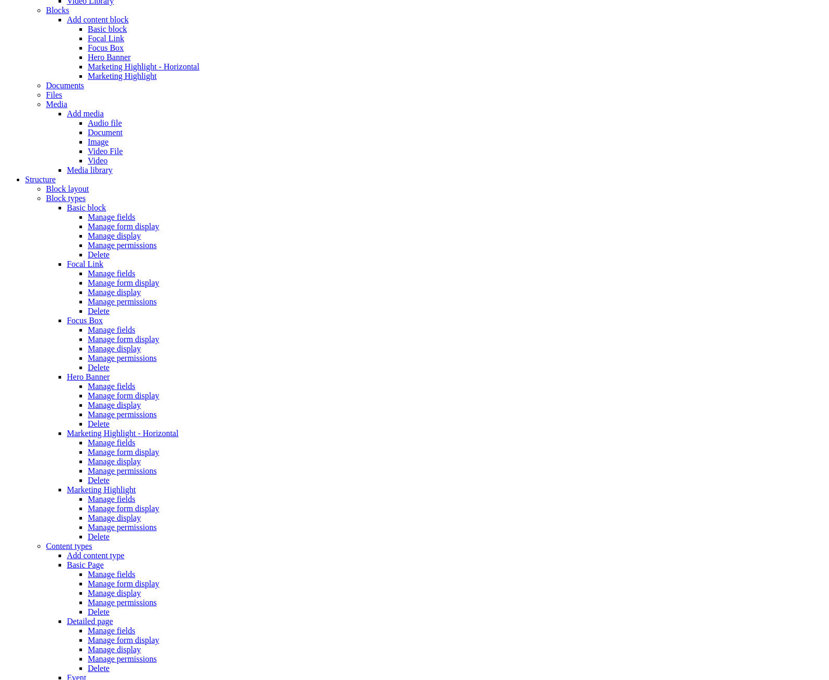 Image resolution: width=829 pixels, height=680 pixels. What do you see at coordinates (98, 19) in the screenshot?
I see `a: Add content block` at bounding box center [98, 19].